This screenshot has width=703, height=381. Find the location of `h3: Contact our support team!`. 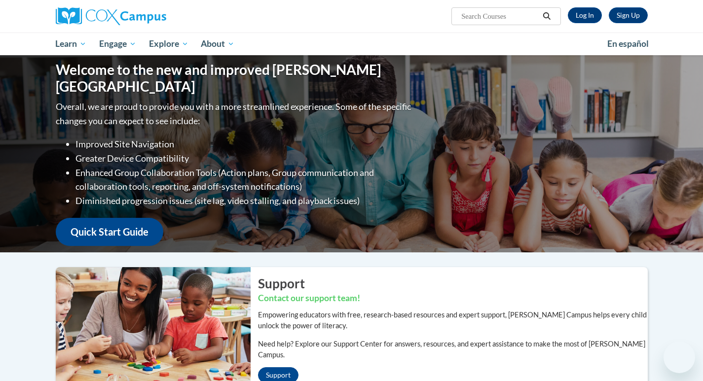

h3: Contact our support team! is located at coordinates (453, 298).